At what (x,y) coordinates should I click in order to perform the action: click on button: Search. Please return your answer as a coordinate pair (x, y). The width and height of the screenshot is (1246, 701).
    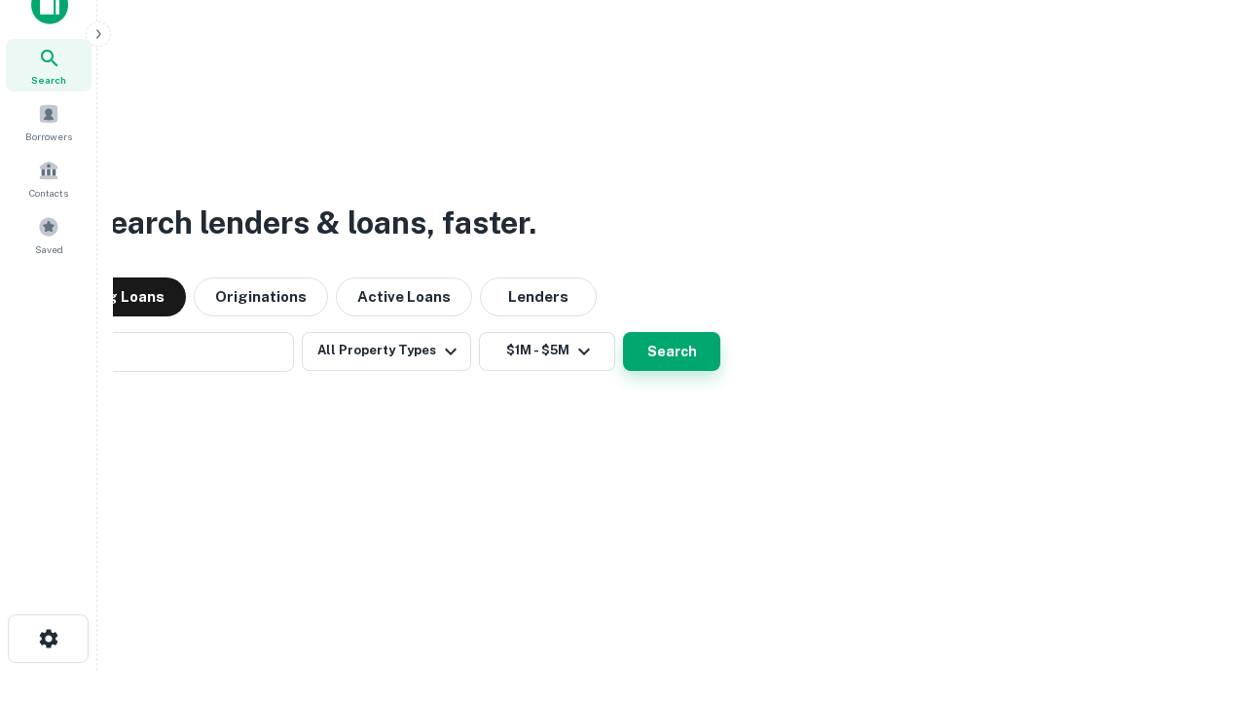
    Looking at the image, I should click on (672, 351).